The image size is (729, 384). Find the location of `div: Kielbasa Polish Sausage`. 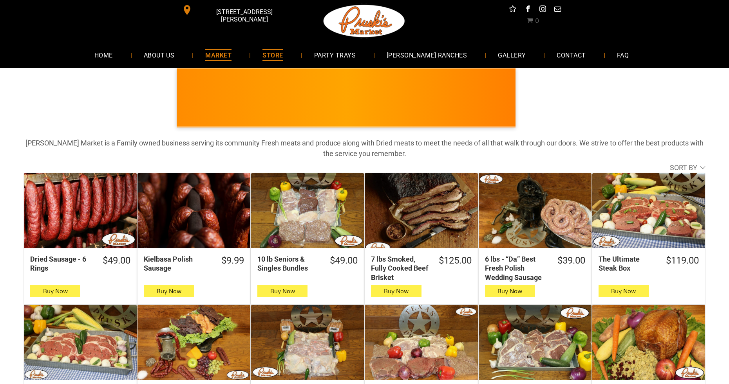

div: Kielbasa Polish Sausage is located at coordinates (177, 264).